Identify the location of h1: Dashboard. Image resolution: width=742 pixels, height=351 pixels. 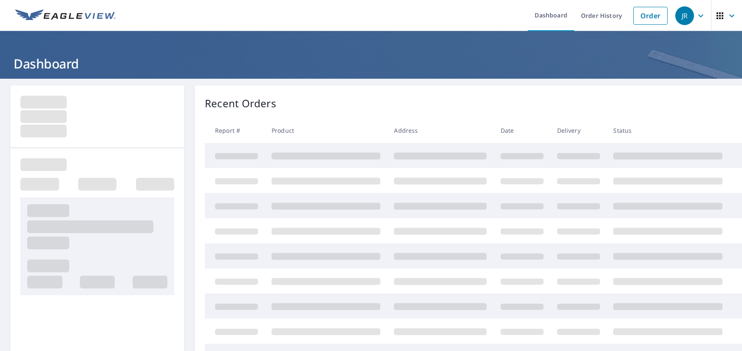
(371, 63).